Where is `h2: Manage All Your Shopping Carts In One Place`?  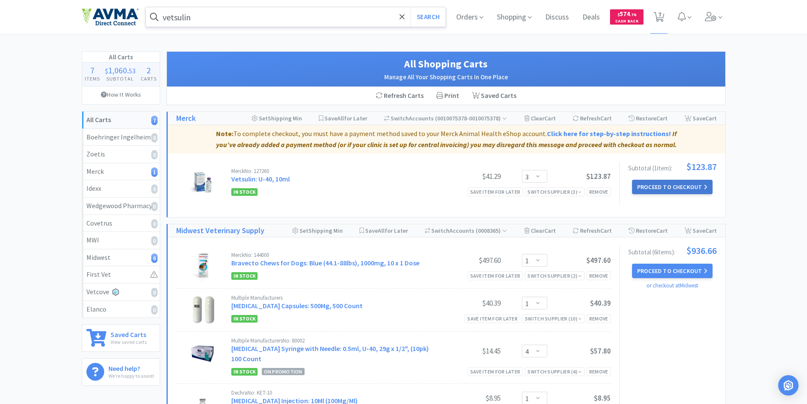 h2: Manage All Your Shopping Carts In One Place is located at coordinates (446, 77).